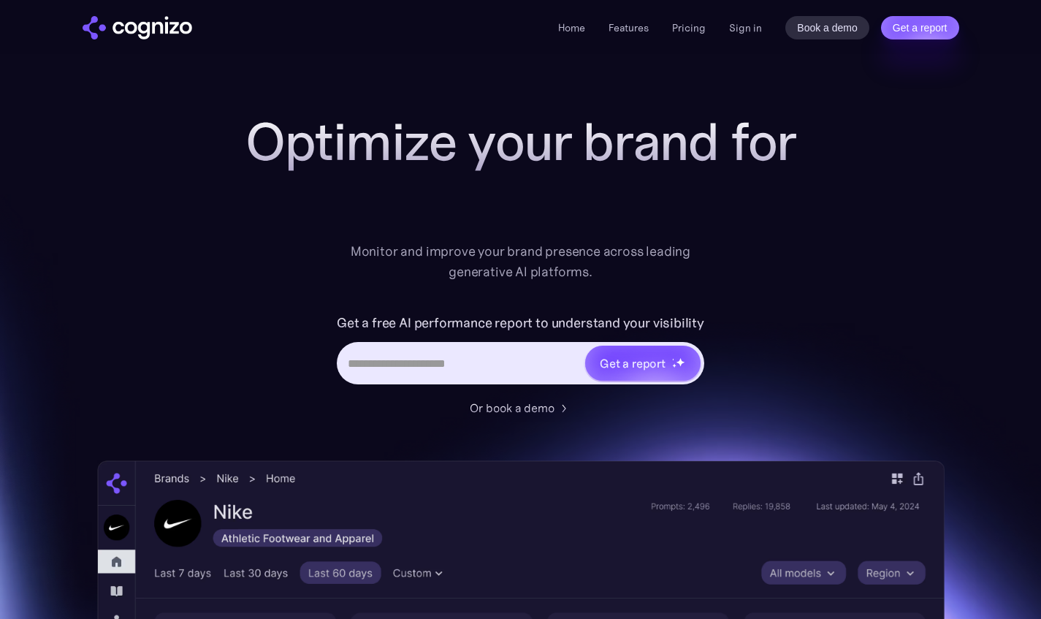  Describe the element at coordinates (521, 142) in the screenshot. I see `h1: Optimize your brand for` at that location.